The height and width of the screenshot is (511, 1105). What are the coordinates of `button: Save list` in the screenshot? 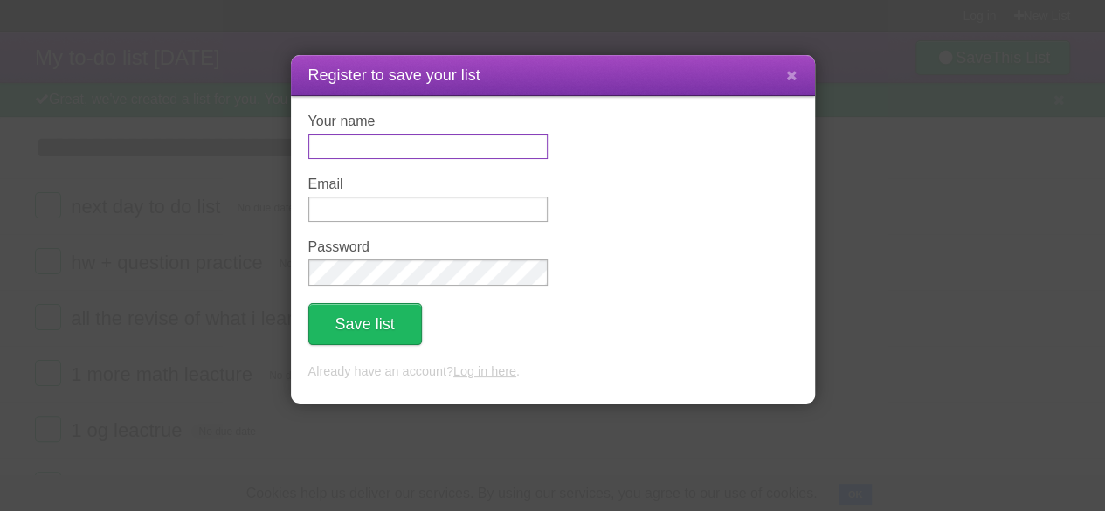 It's located at (365, 324).